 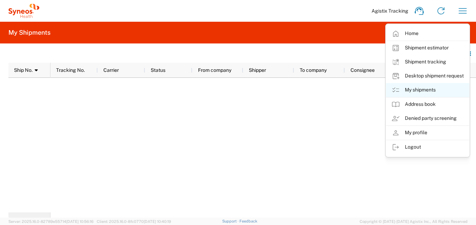 What do you see at coordinates (428, 62) in the screenshot?
I see `a: Shipment tracking` at bounding box center [428, 62].